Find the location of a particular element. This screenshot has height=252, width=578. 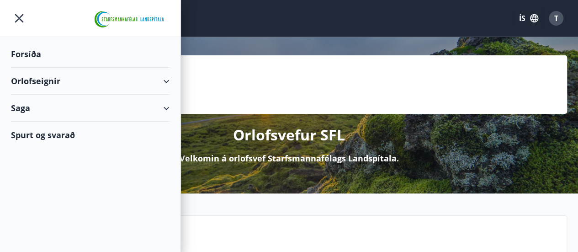

img: union_logo is located at coordinates (130, 19).